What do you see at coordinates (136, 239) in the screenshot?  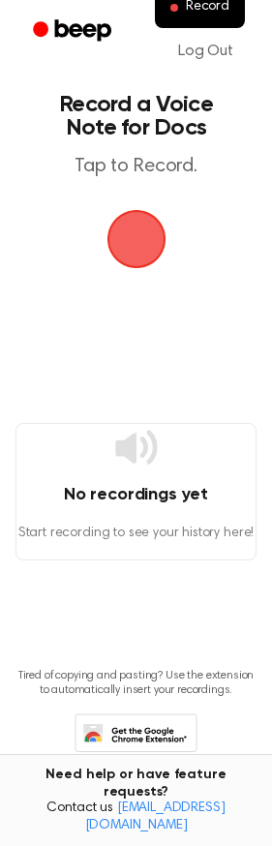 I see `img: Beep Logo` at bounding box center [136, 239].